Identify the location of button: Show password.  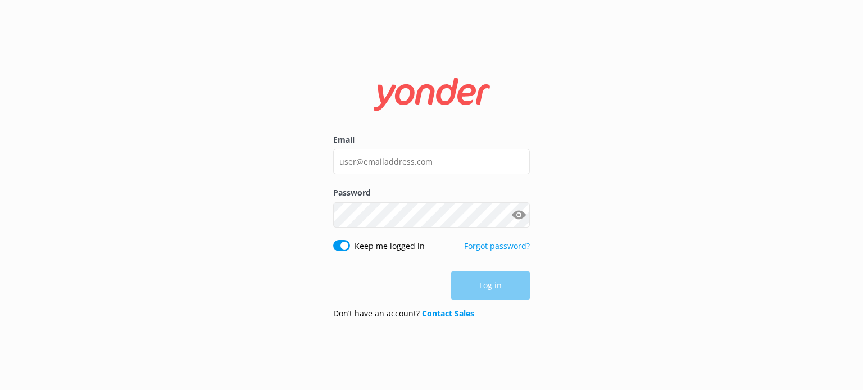
(519, 215).